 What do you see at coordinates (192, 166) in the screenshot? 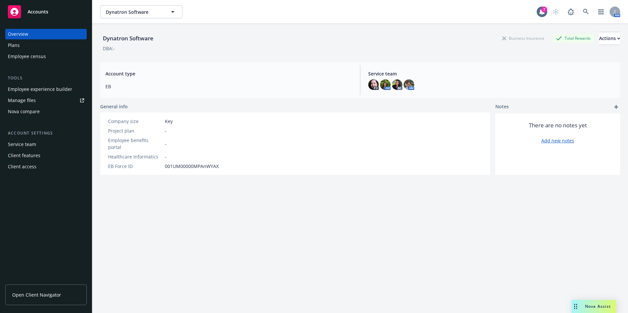
I see `span: 001UM00000MPAnWYAX` at bounding box center [192, 166].